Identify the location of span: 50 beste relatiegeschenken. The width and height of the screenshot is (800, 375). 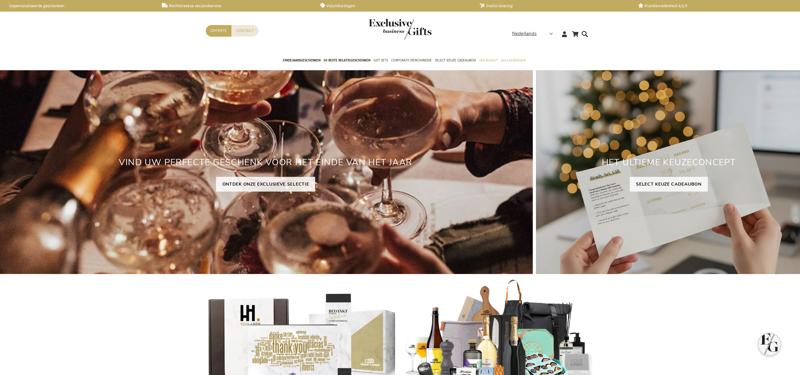
(347, 60).